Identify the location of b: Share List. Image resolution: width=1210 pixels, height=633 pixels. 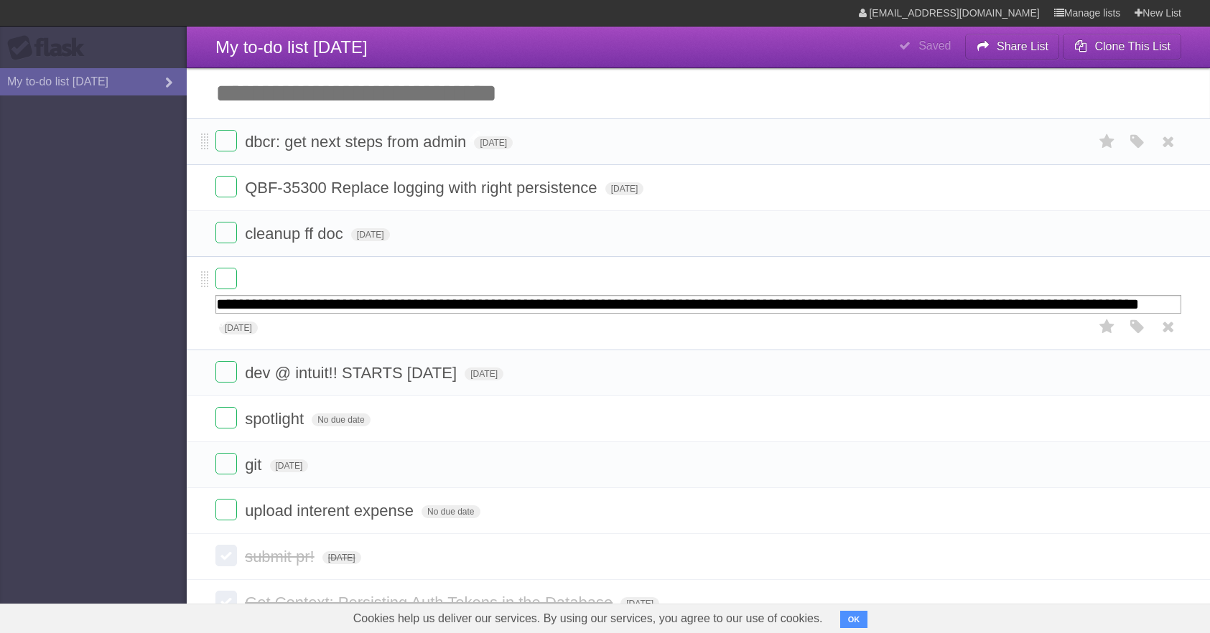
(1023, 46).